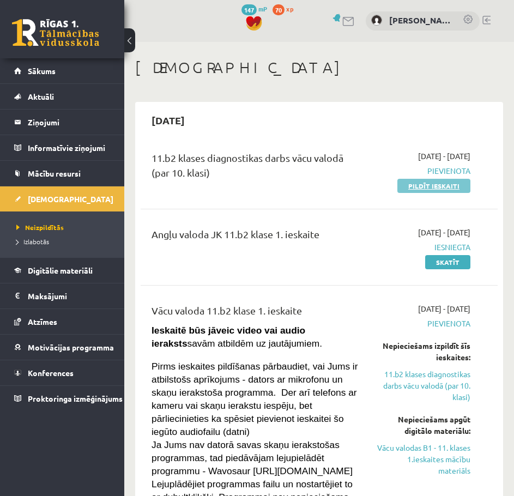 This screenshot has height=496, width=514. Describe the element at coordinates (56, 33) in the screenshot. I see `a: Rīgas 1. Tālmācības vidusskola` at that location.